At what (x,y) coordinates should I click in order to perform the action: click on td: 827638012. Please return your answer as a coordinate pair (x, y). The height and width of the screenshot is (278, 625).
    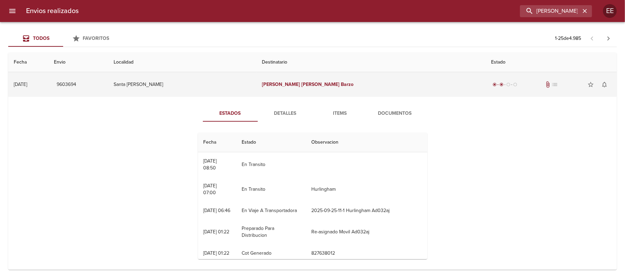
    Looking at the image, I should click on (366, 253).